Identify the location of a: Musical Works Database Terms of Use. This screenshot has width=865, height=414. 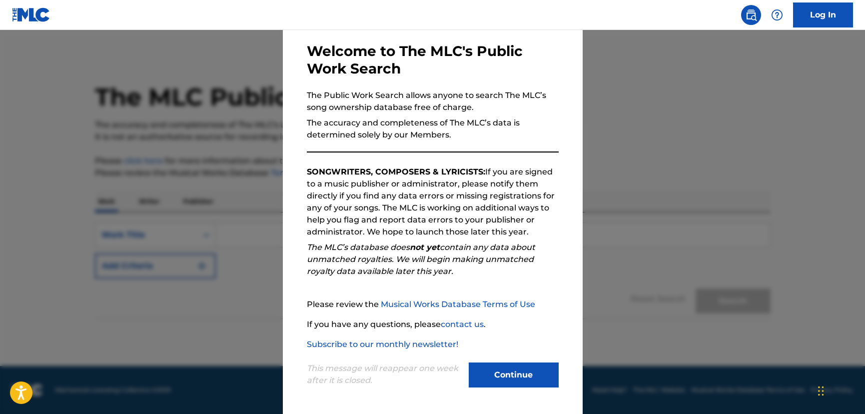
(458, 304).